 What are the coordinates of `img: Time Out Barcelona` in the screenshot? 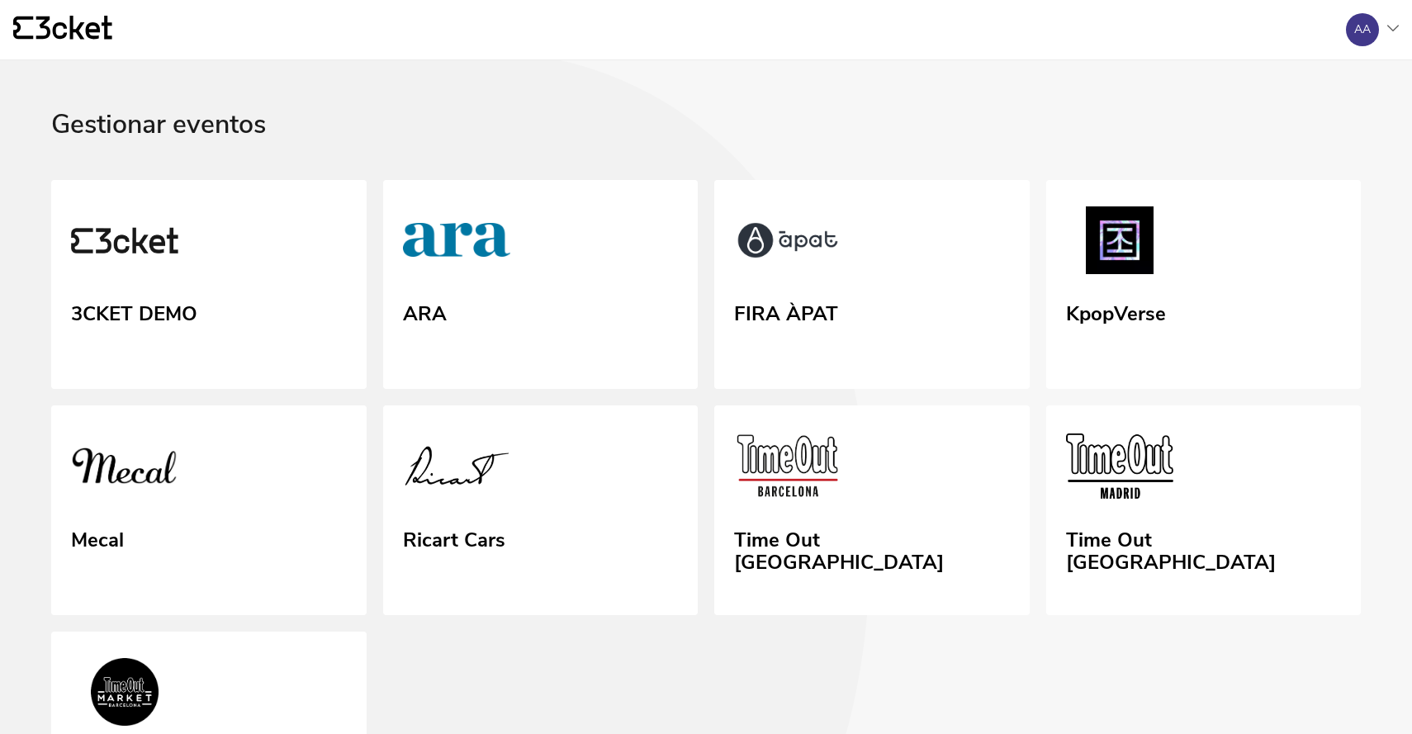 It's located at (788, 469).